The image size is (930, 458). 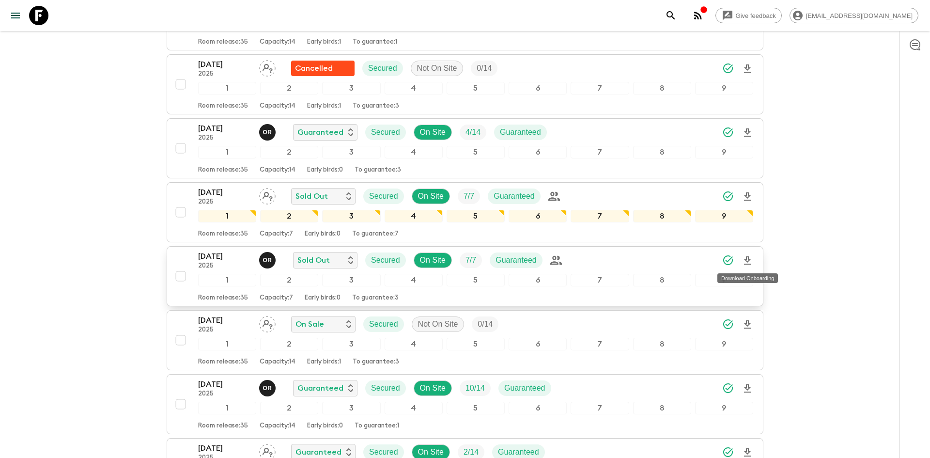 What do you see at coordinates (351, 216) in the screenshot?
I see `div: 3` at bounding box center [351, 216].